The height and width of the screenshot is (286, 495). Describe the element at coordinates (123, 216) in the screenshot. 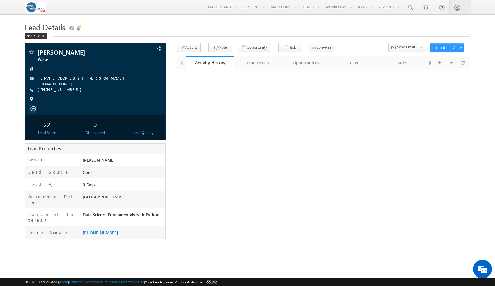

I see `div: Data Science Fundamentals with Python` at that location.